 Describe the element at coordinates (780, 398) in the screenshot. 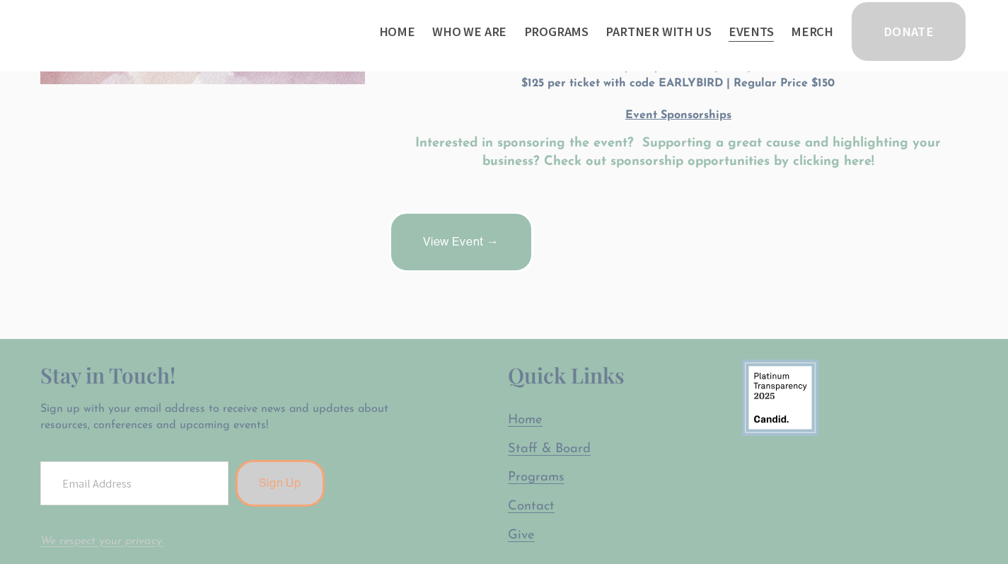

I see `img: 9878580` at that location.